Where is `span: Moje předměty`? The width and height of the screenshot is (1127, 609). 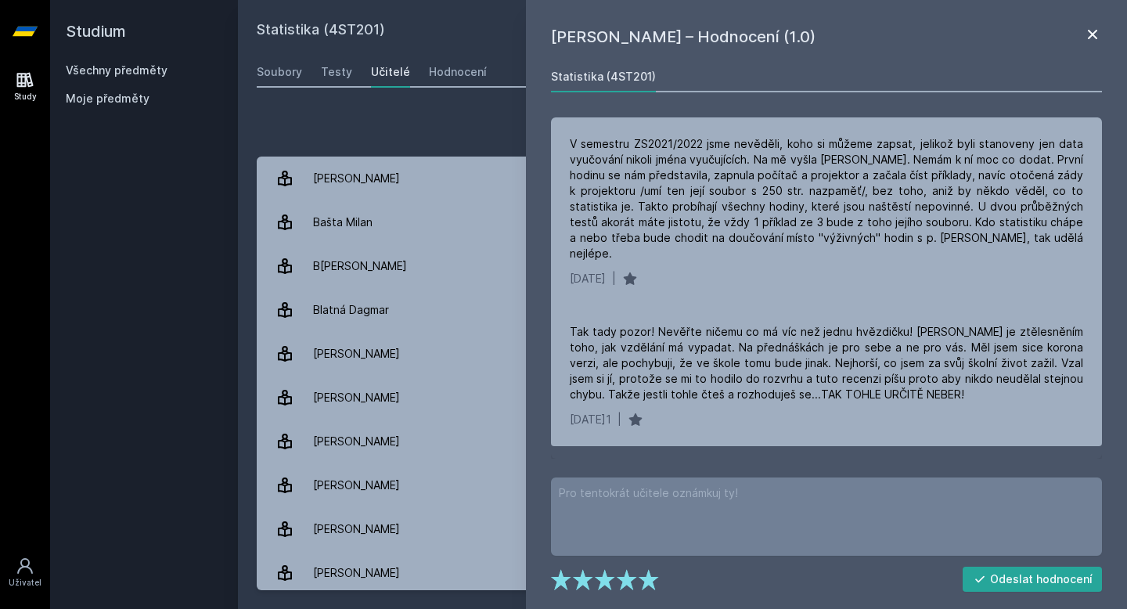
span: Moje předměty is located at coordinates (107, 99).